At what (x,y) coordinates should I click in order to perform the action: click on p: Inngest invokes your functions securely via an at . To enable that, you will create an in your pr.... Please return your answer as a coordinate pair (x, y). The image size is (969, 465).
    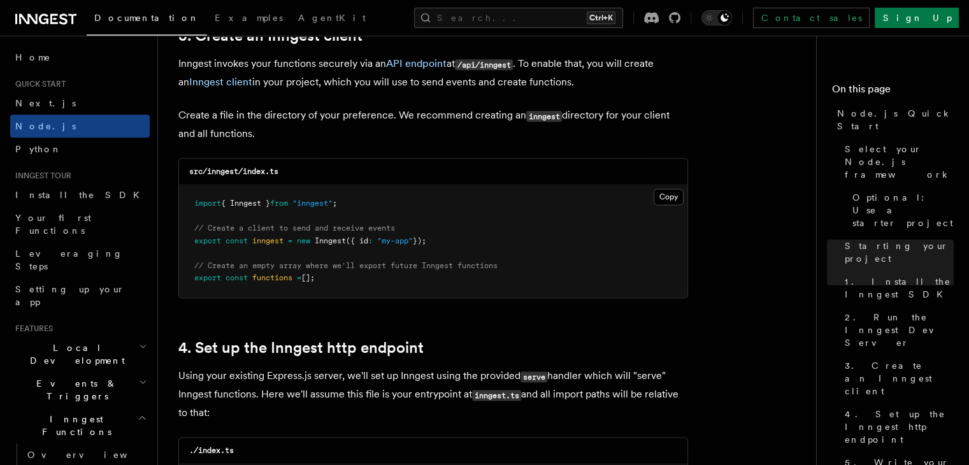
    Looking at the image, I should click on (433, 73).